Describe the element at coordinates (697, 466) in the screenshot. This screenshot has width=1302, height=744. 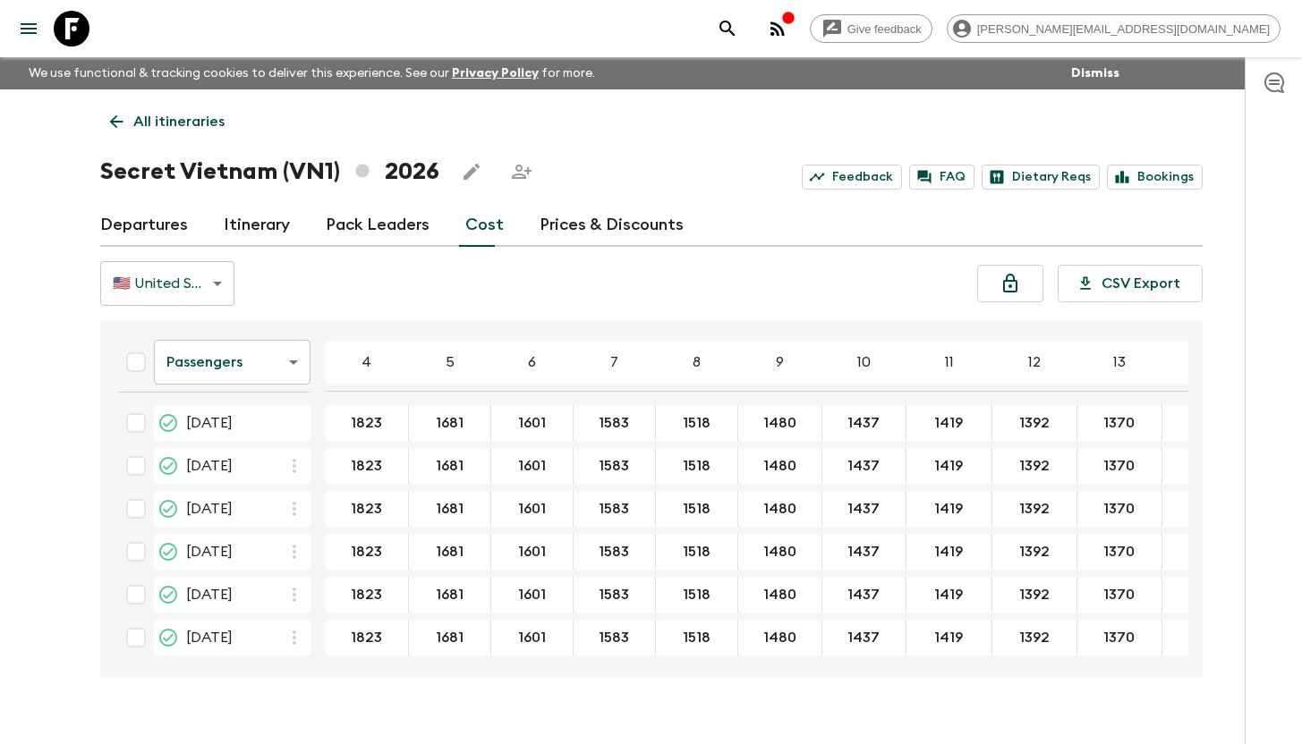
I see `div: 23 Jan 2026; 8` at that location.